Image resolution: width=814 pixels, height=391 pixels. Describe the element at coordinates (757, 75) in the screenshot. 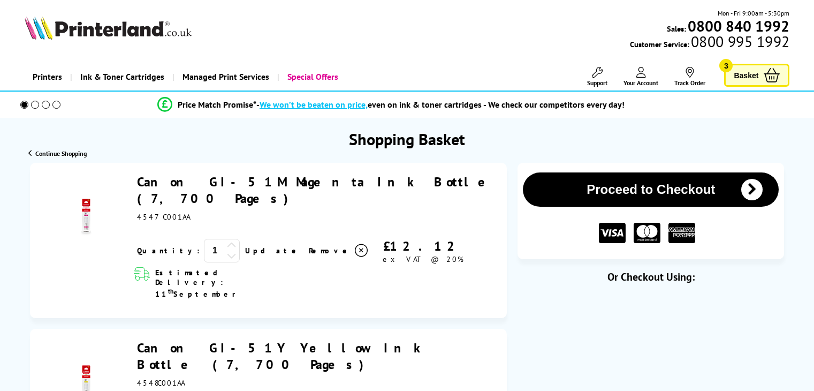

I see `a: Basket 3` at that location.